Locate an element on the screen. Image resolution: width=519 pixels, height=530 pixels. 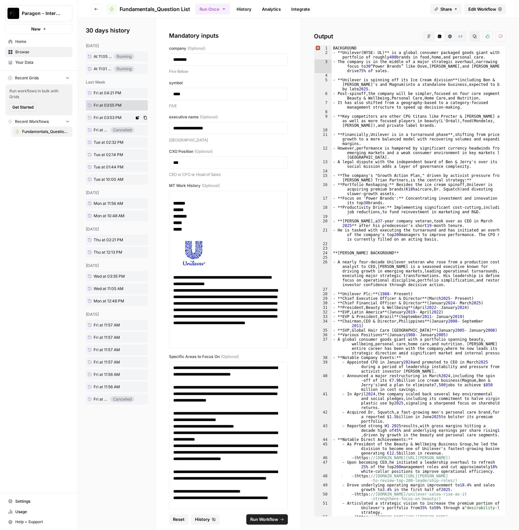
a: Tue at 10:00 AM is located at coordinates (110, 179).